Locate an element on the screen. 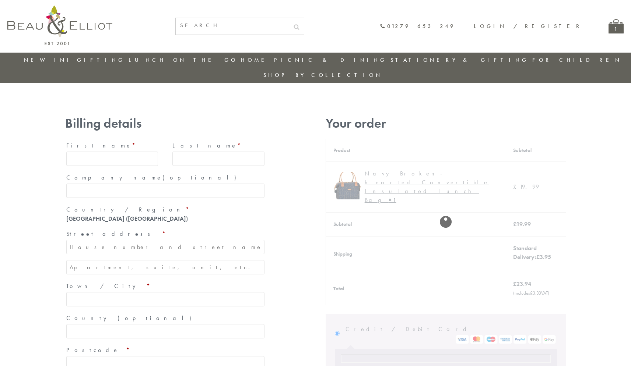 The width and height of the screenshot is (631, 366). a: 01279 653 249 is located at coordinates (417, 26).